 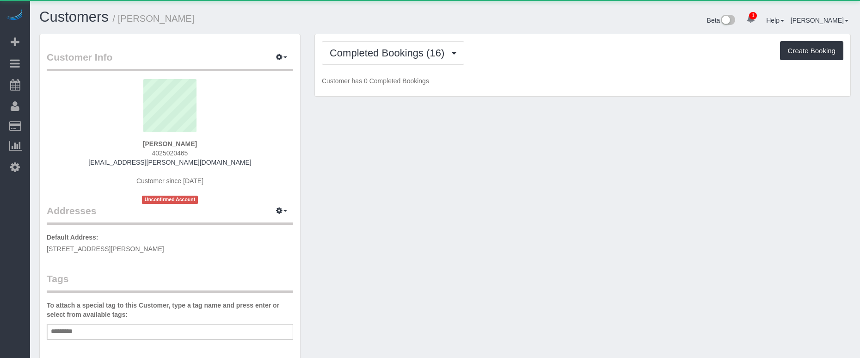 What do you see at coordinates (15, 16) in the screenshot?
I see `img: Automaid Logo` at bounding box center [15, 16].